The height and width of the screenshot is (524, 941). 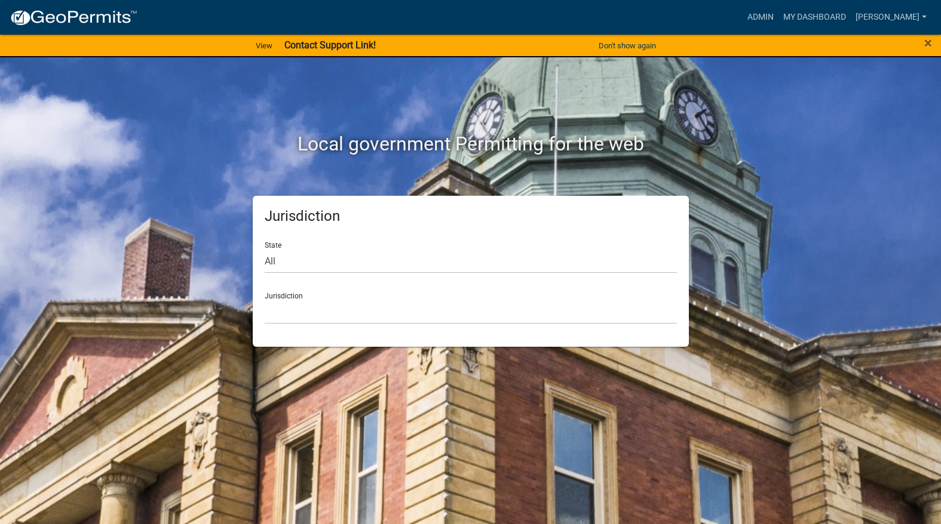 I want to click on h5: Jurisdiction, so click(x=471, y=216).